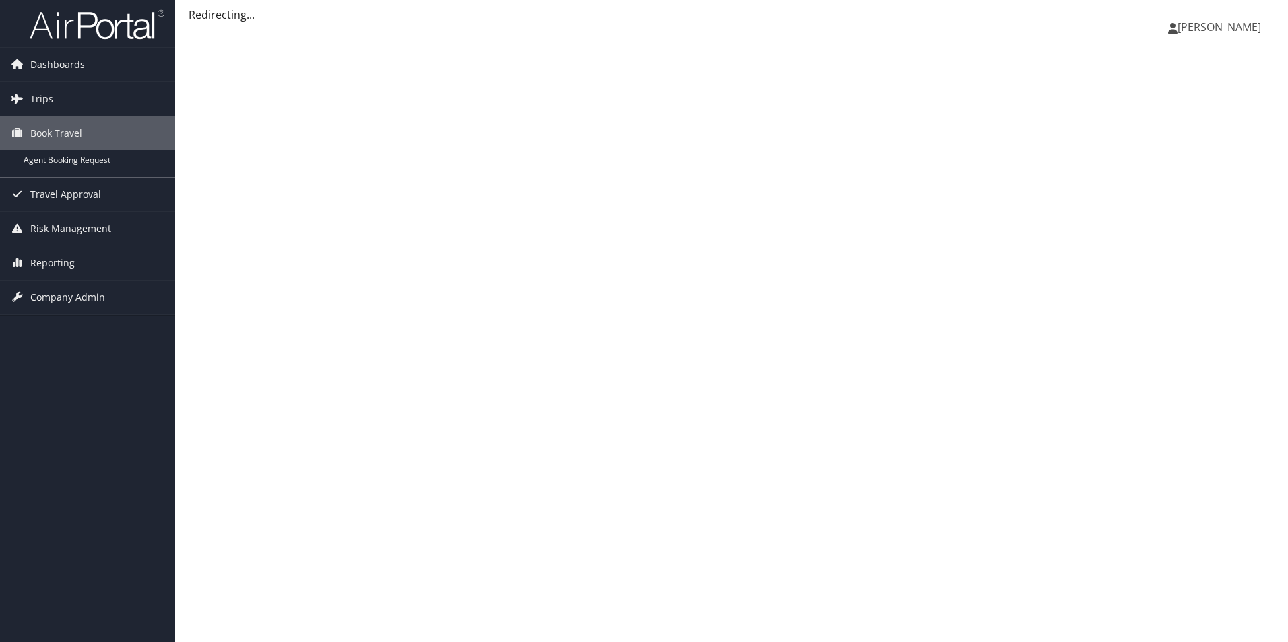 The image size is (1288, 642). I want to click on span: Travel Approval, so click(65, 195).